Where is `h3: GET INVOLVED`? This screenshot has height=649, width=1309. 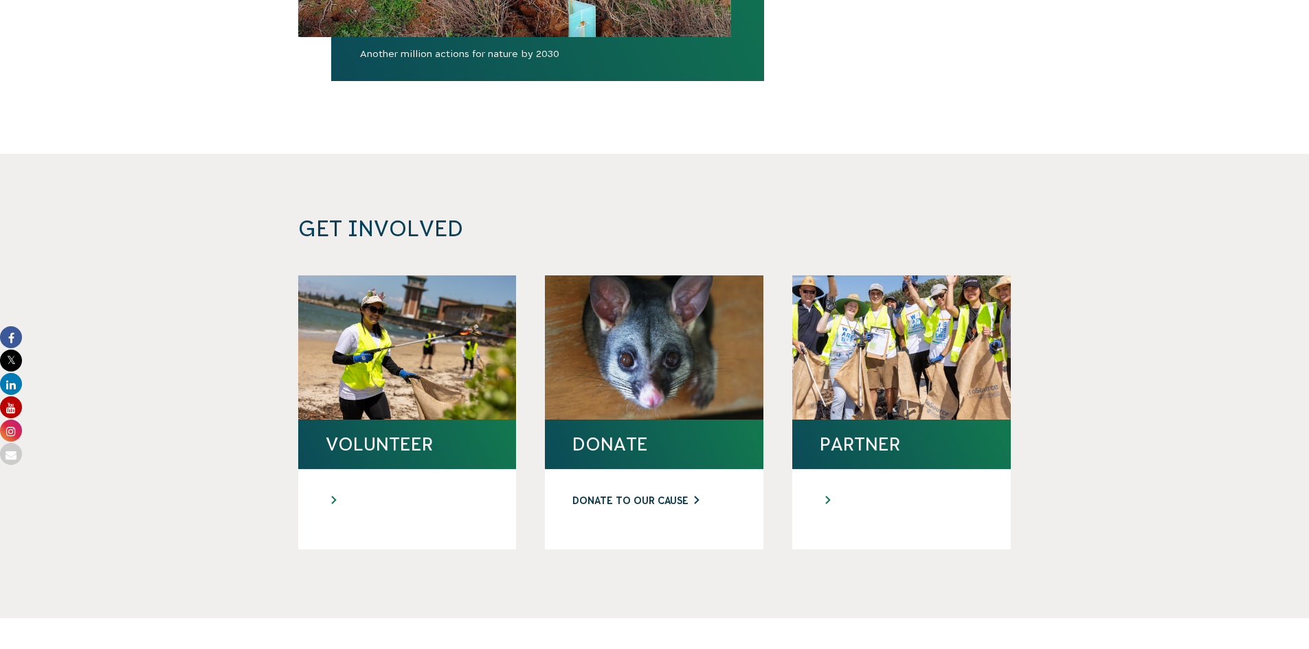
h3: GET INVOLVED is located at coordinates (562, 229).